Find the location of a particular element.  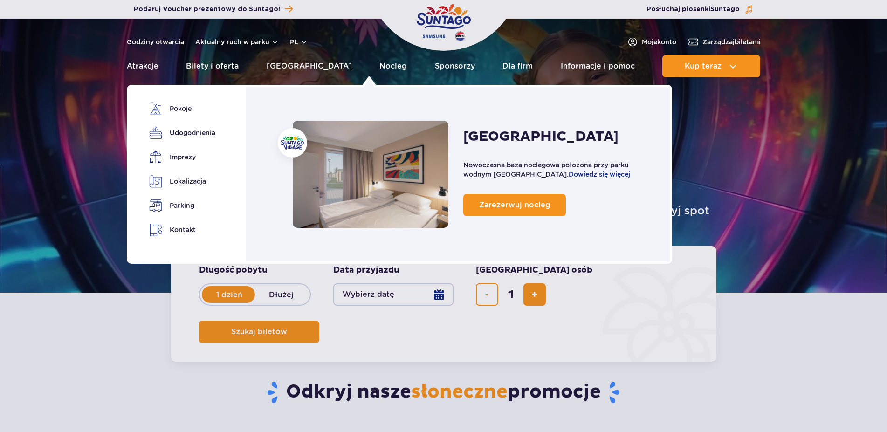

a: Sponsorzy is located at coordinates (455, 66).